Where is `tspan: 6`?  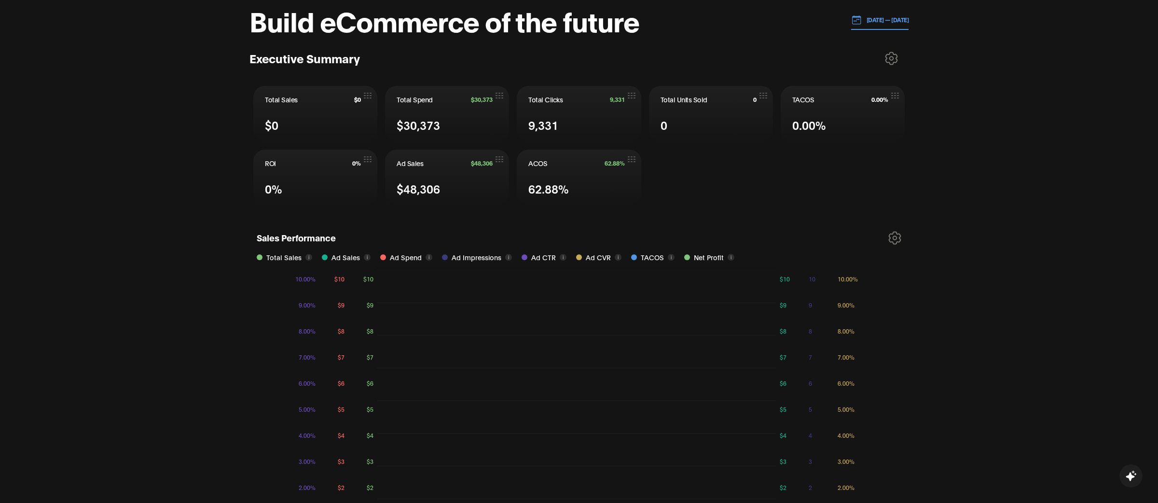
tspan: 6 is located at coordinates (810, 383).